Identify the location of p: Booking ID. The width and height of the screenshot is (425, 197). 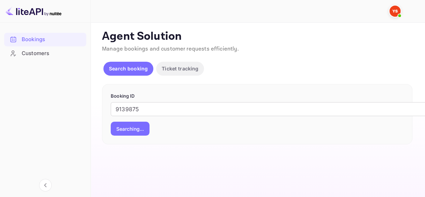
(257, 96).